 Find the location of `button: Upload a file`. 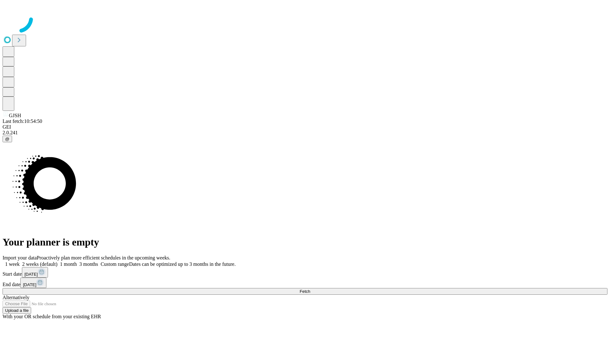

button: Upload a file is located at coordinates (17, 311).